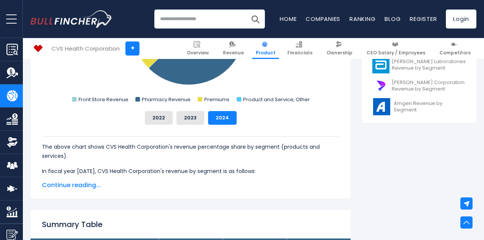 Image resolution: width=484 pixels, height=240 pixels. I want to click on h2: Summary Table, so click(190, 225).